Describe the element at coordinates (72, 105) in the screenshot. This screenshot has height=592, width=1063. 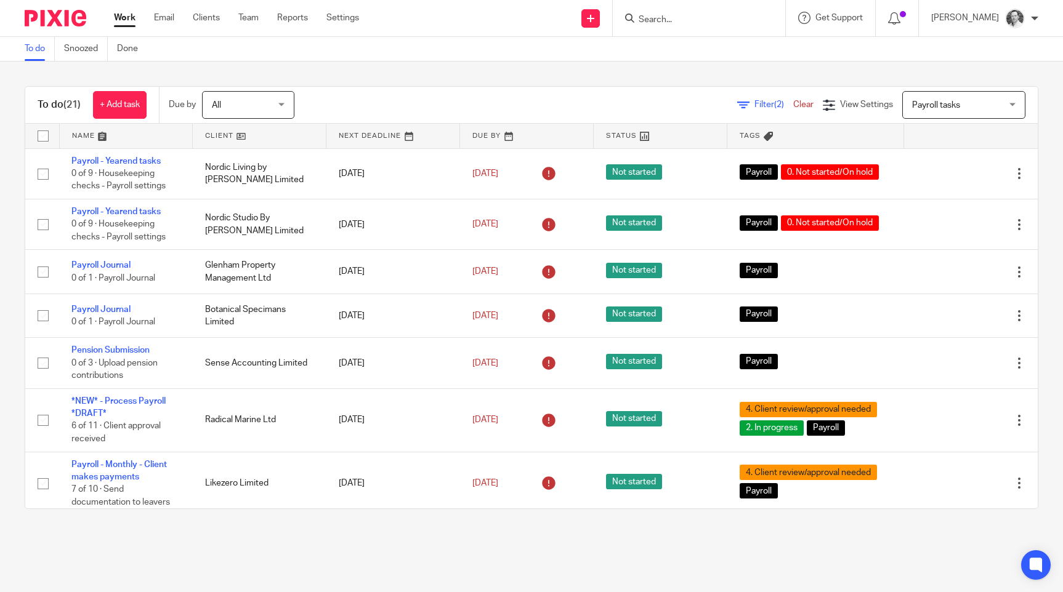
I see `span: (21)` at that location.